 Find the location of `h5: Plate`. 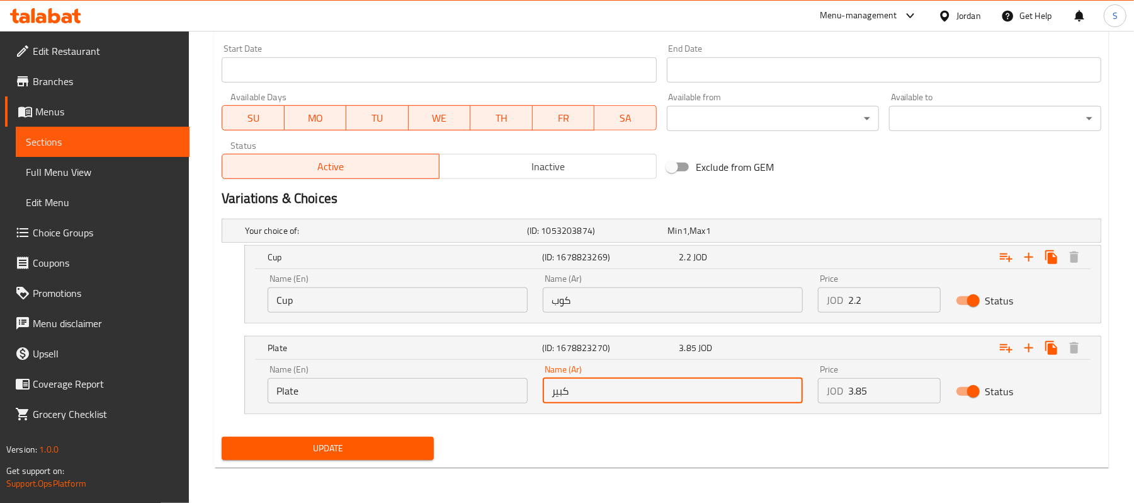

h5: Plate is located at coordinates (403, 348).